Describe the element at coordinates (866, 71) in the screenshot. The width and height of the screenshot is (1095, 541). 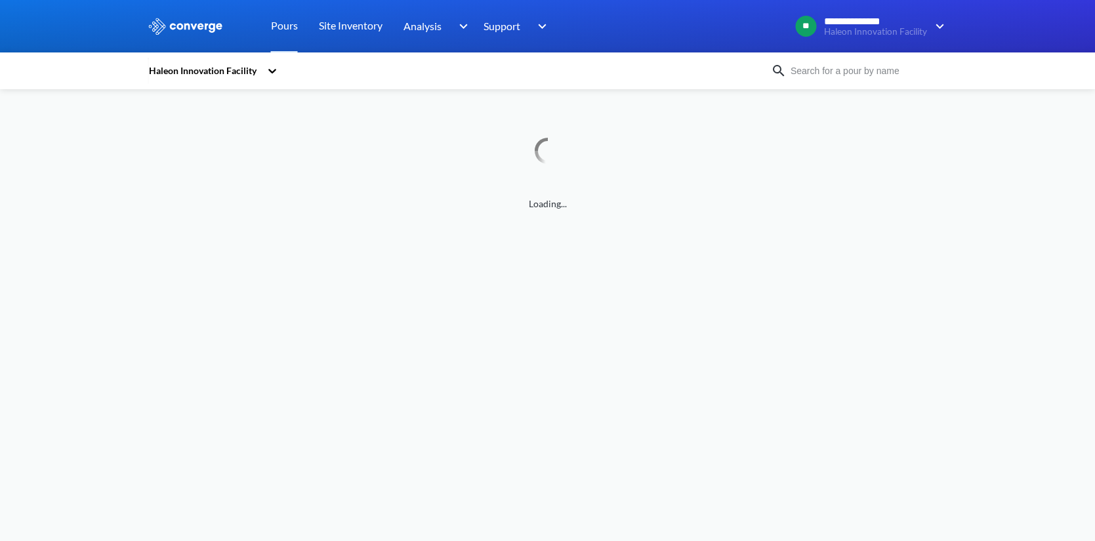
I see `input: Search for a pour by name` at that location.